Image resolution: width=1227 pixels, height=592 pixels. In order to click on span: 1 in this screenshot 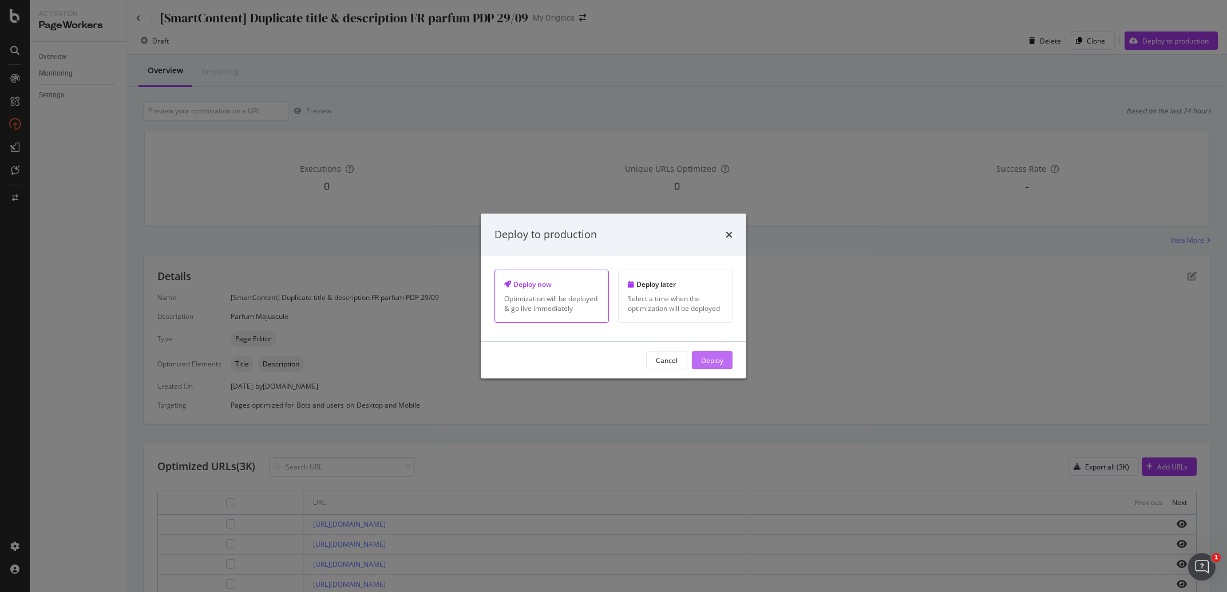, I will do `click(1216, 557)`.